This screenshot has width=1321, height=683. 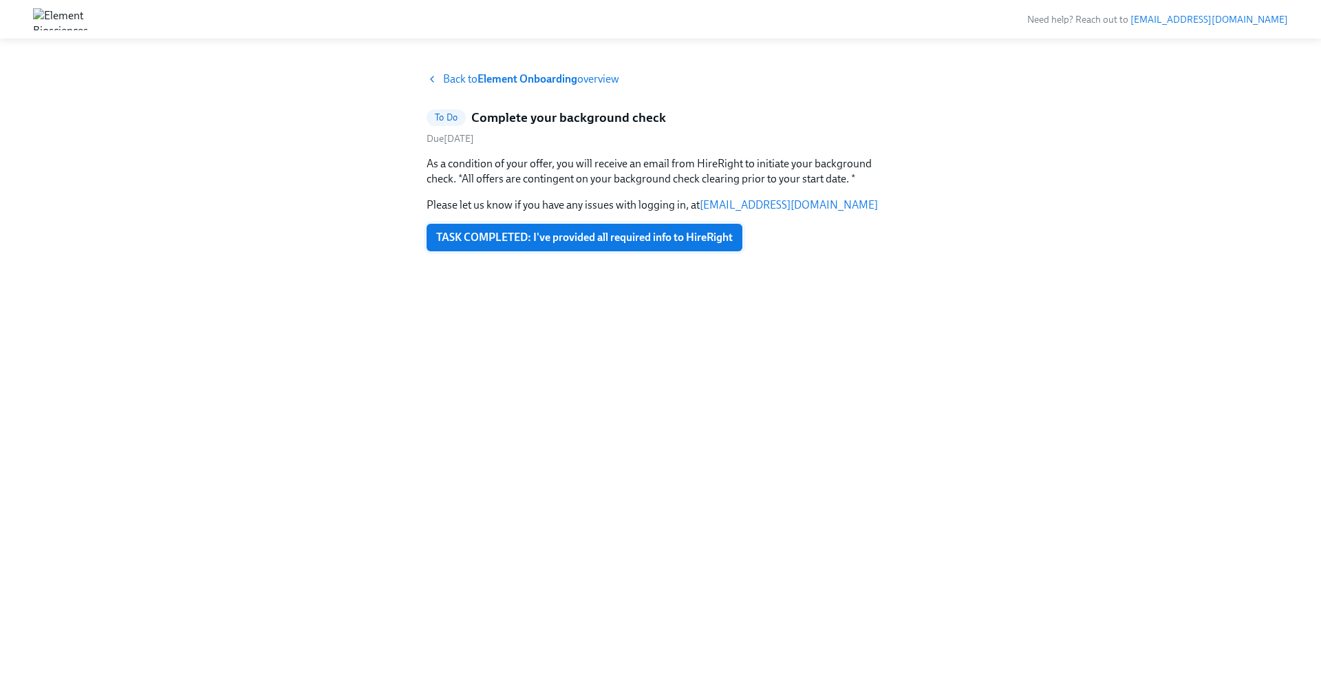 What do you see at coordinates (531, 79) in the screenshot?
I see `span: Back to overview` at bounding box center [531, 79].